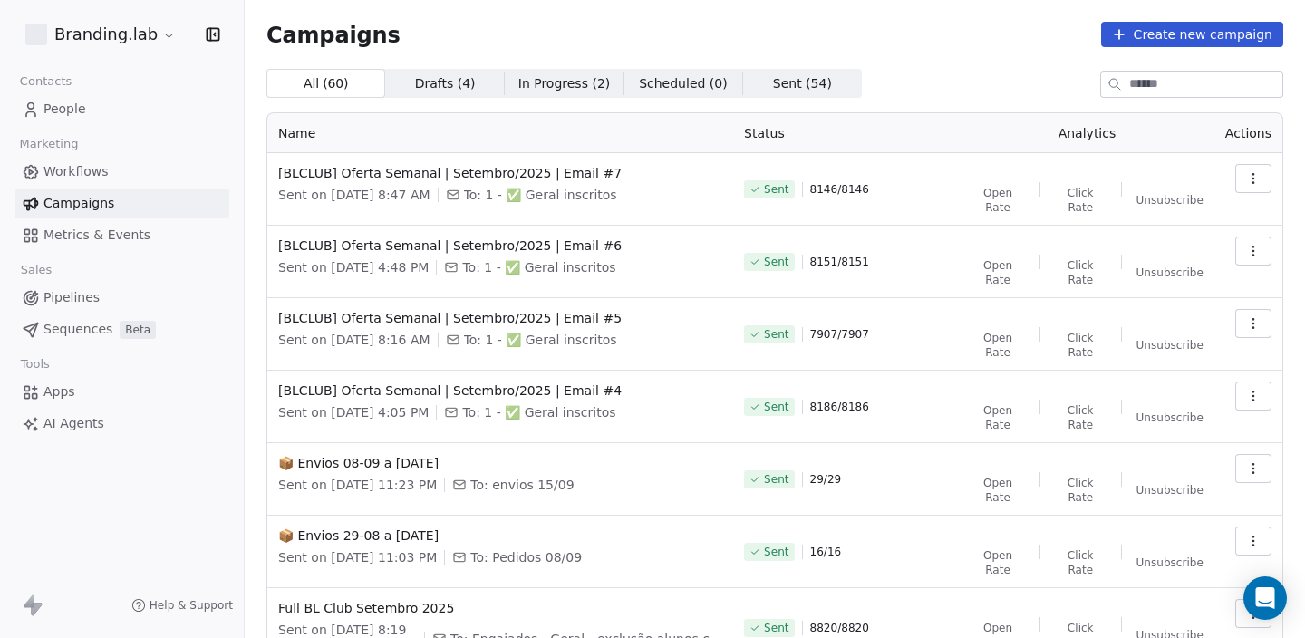 The image size is (1305, 638). I want to click on span: Full BL Club Setembro 2025, so click(500, 608).